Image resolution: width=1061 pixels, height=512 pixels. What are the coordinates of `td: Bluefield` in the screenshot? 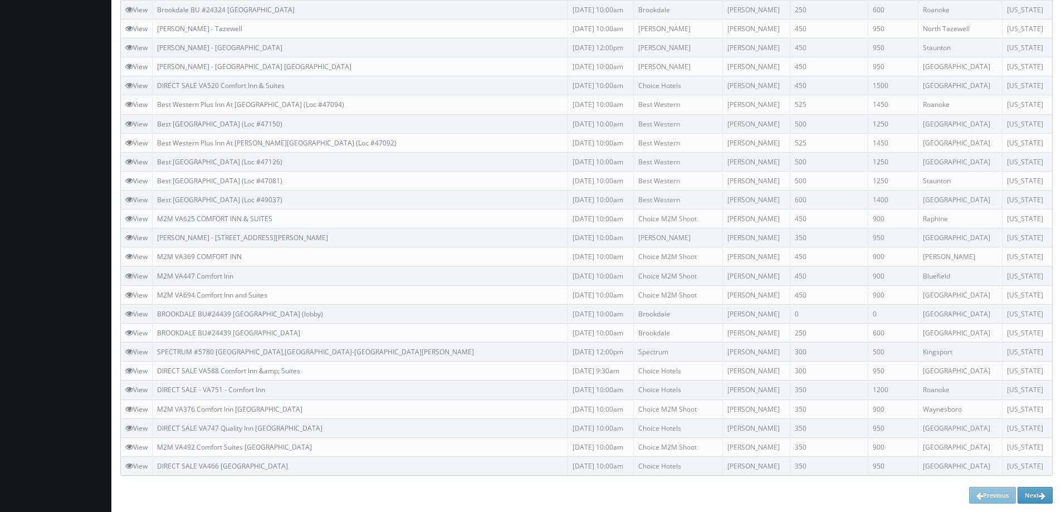 It's located at (960, 276).